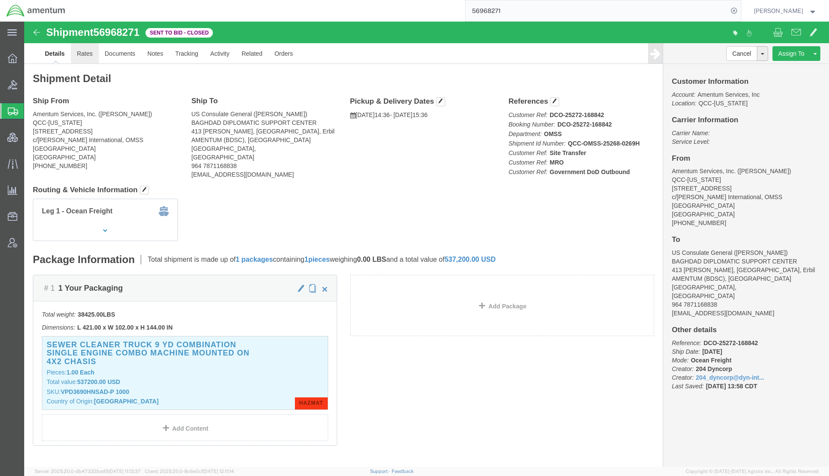 This screenshot has width=829, height=476. I want to click on span: Client: 2025.20.0-8c6e0cf, so click(189, 471).